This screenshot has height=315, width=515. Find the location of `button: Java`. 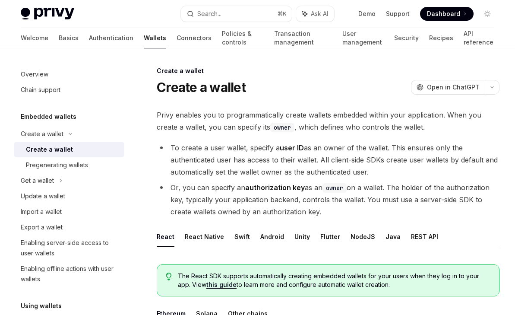

button: Java is located at coordinates (393, 236).